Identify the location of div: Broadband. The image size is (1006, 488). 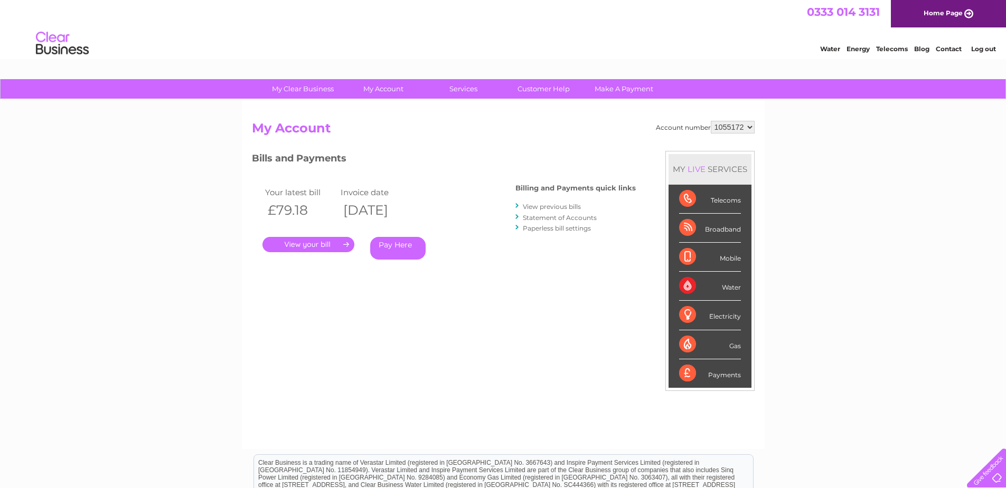
(710, 228).